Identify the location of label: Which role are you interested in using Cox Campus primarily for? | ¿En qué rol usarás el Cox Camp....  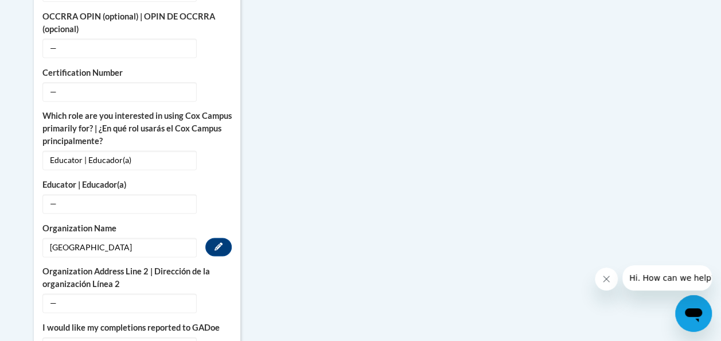
(137, 128).